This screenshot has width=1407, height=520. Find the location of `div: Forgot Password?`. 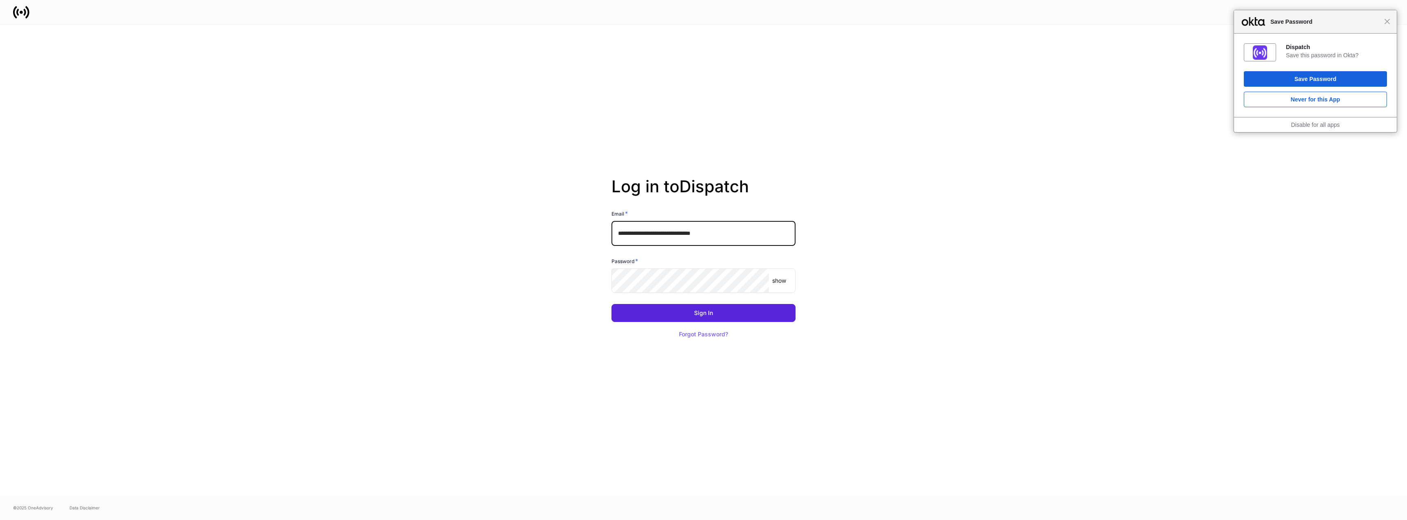

div: Forgot Password? is located at coordinates (704, 334).